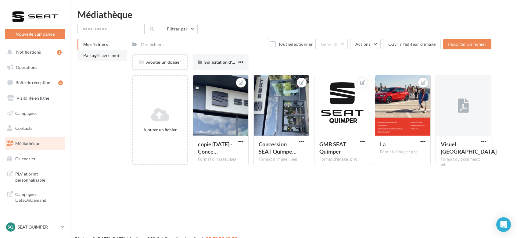 This screenshot has height=238, width=517. Describe the element at coordinates (366, 44) in the screenshot. I see `button: Actions` at that location.